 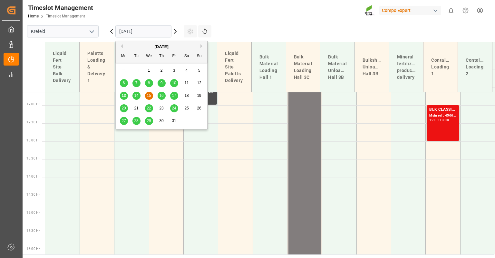 I want to click on div: Main ref : 4500001059, 2000000817, so click(x=443, y=115).